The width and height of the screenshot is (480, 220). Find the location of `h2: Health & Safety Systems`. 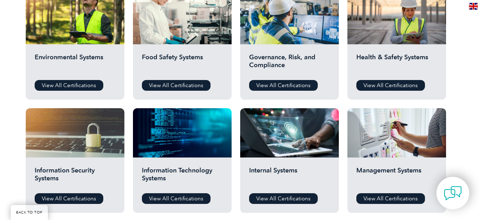

h2: Health & Safety Systems is located at coordinates (396, 64).